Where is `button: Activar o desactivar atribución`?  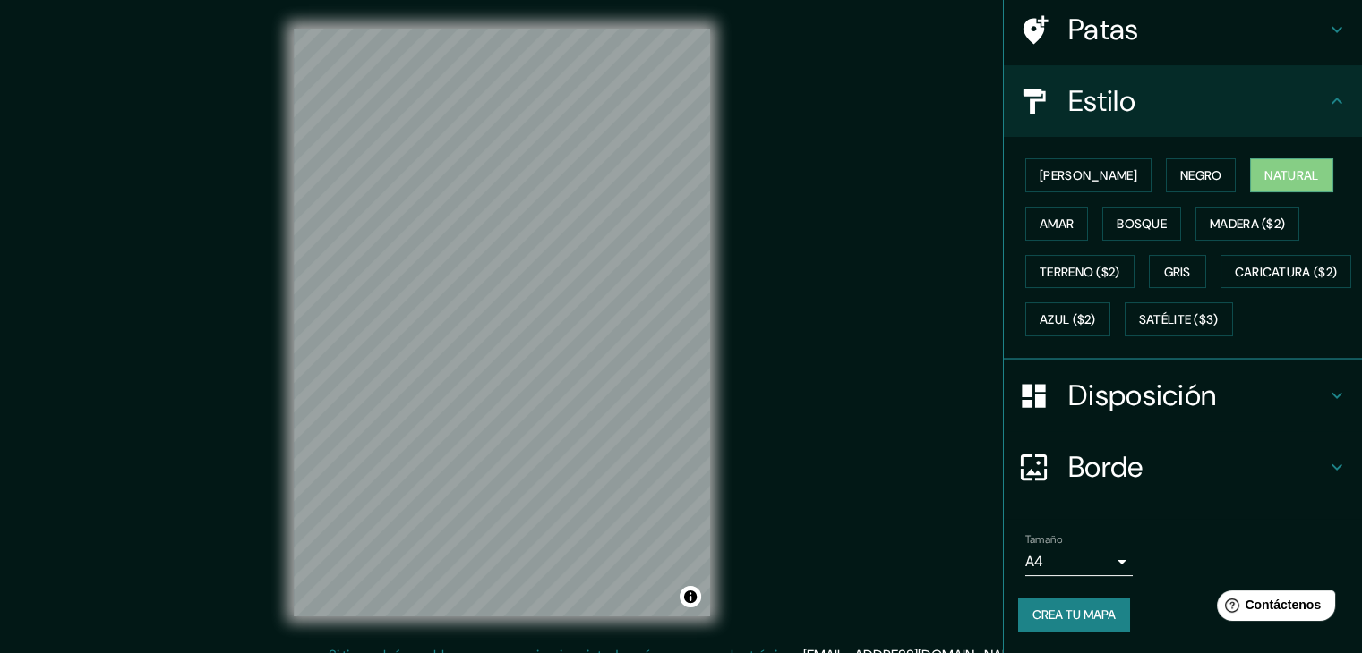 button: Activar o desactivar atribución is located at coordinates (690, 597).